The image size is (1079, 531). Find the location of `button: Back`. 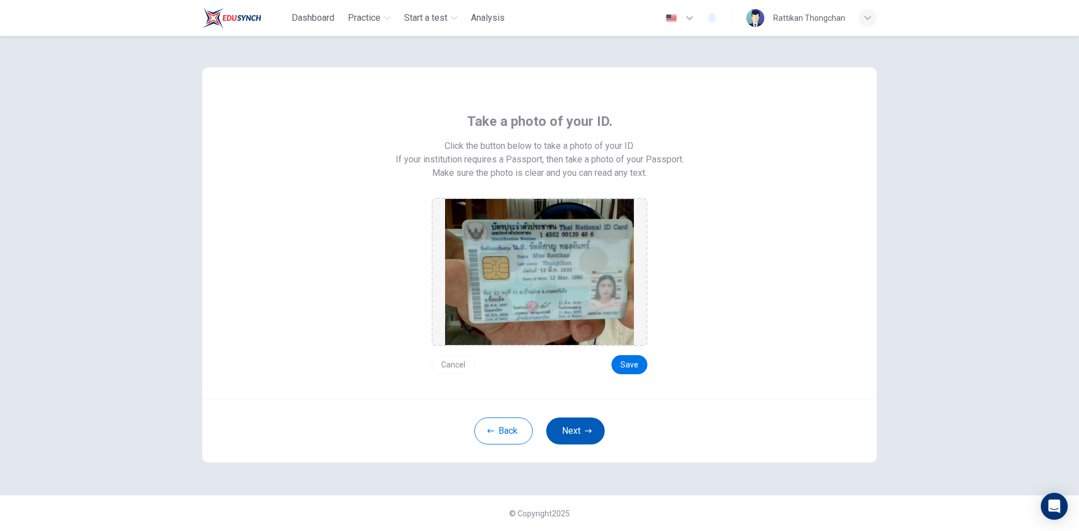

button: Back is located at coordinates (504, 431).